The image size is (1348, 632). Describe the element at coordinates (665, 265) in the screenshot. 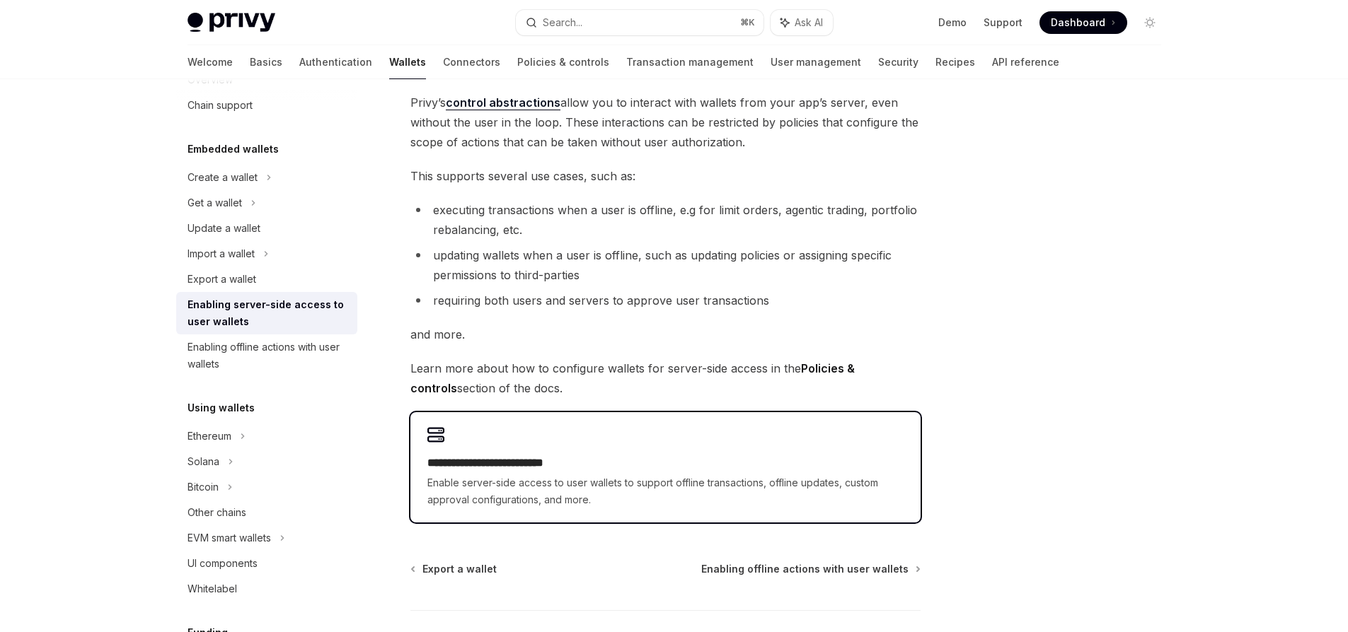

I see `li: updating wallets when a user is offline, such as updating policies or assigning specific permissi...` at that location.